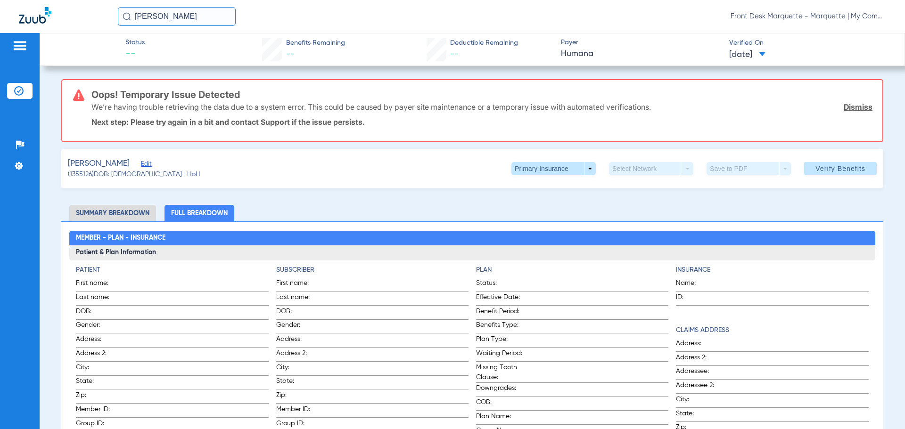 The width and height of the screenshot is (905, 429). Describe the element at coordinates (572, 270) in the screenshot. I see `h4: Plan` at that location.